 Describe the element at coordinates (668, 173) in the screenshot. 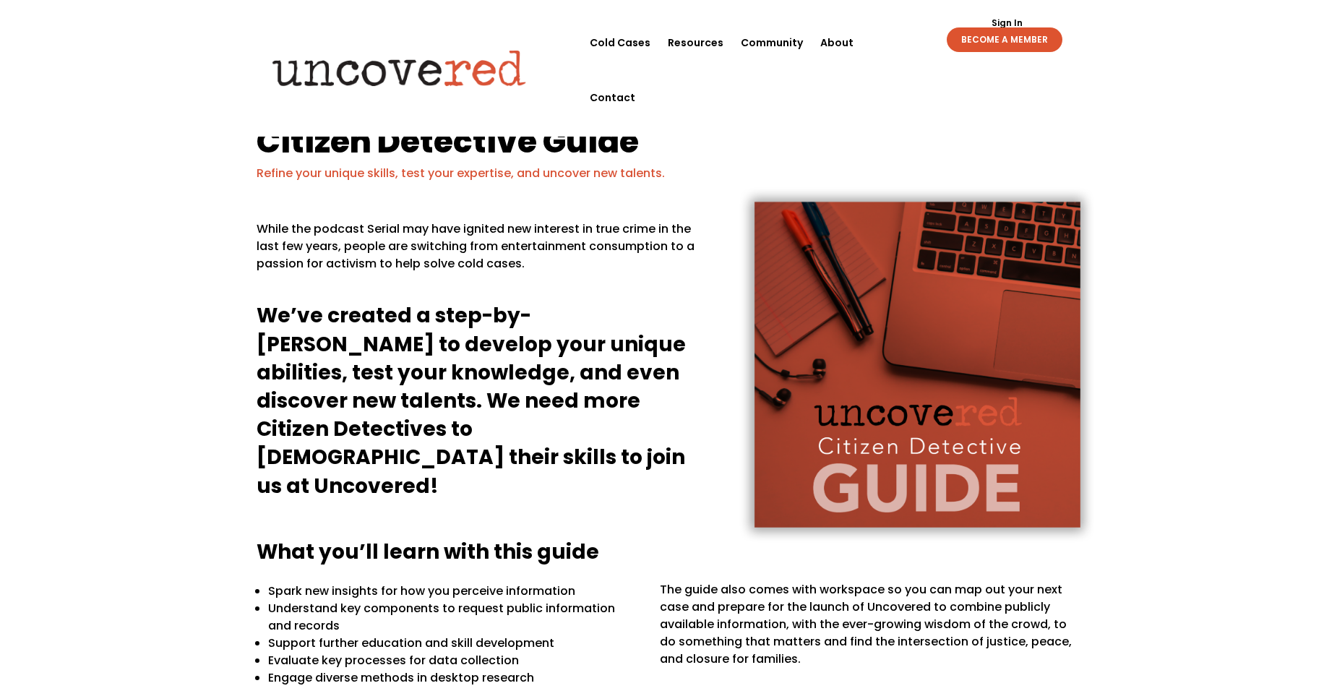

I see `p: Refine your unique skills, test your expertise, and uncover new talents.` at that location.